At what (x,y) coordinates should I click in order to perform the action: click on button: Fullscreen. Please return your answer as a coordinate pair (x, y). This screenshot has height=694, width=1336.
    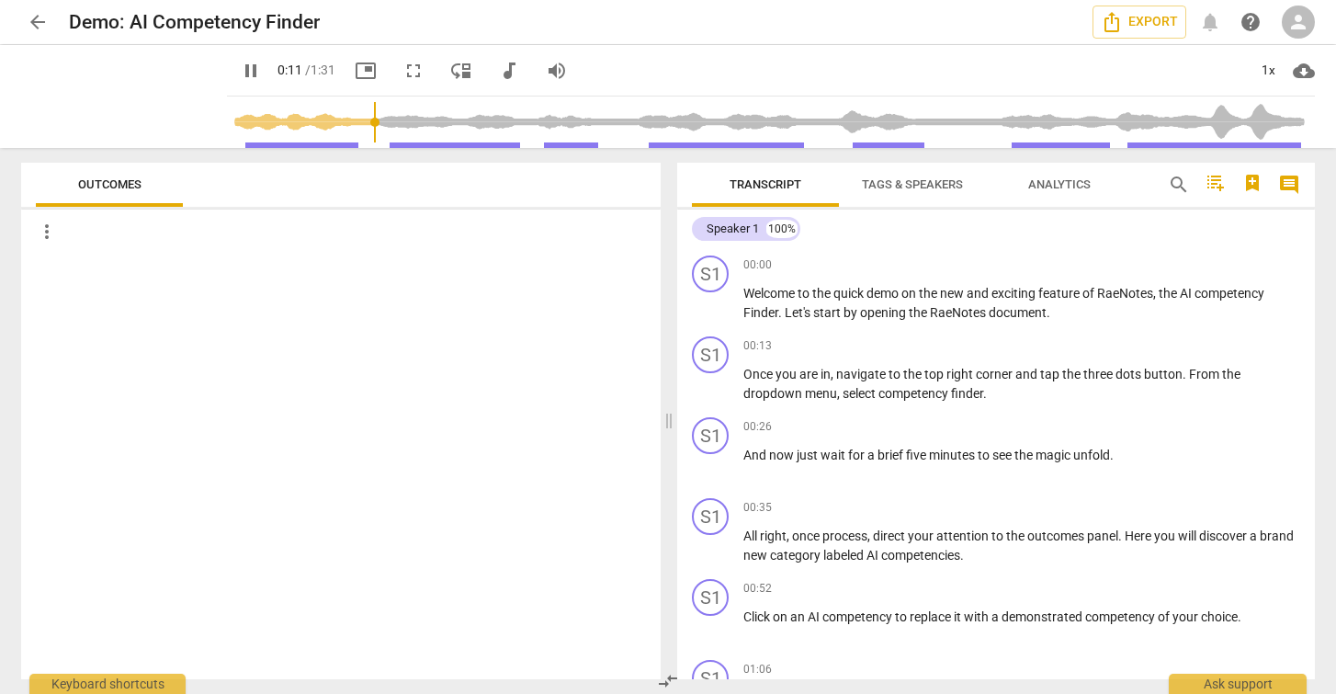
    Looking at the image, I should click on (413, 71).